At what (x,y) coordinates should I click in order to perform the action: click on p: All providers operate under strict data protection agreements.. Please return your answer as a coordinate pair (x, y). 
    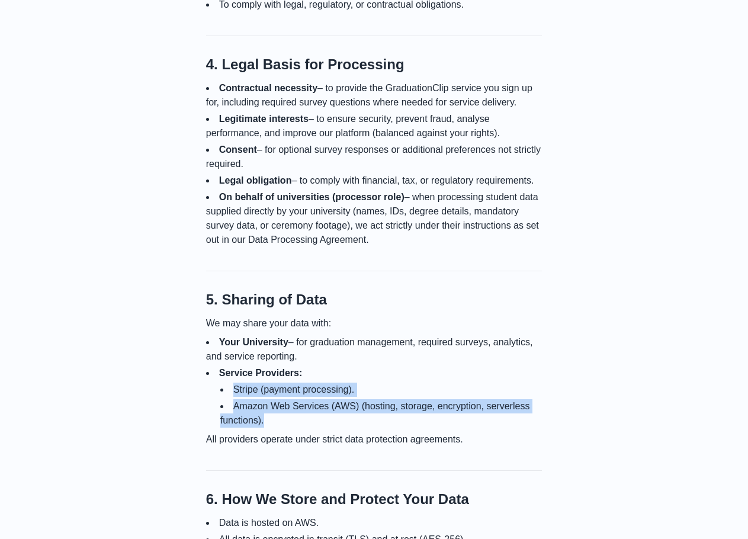
    Looking at the image, I should click on (374, 439).